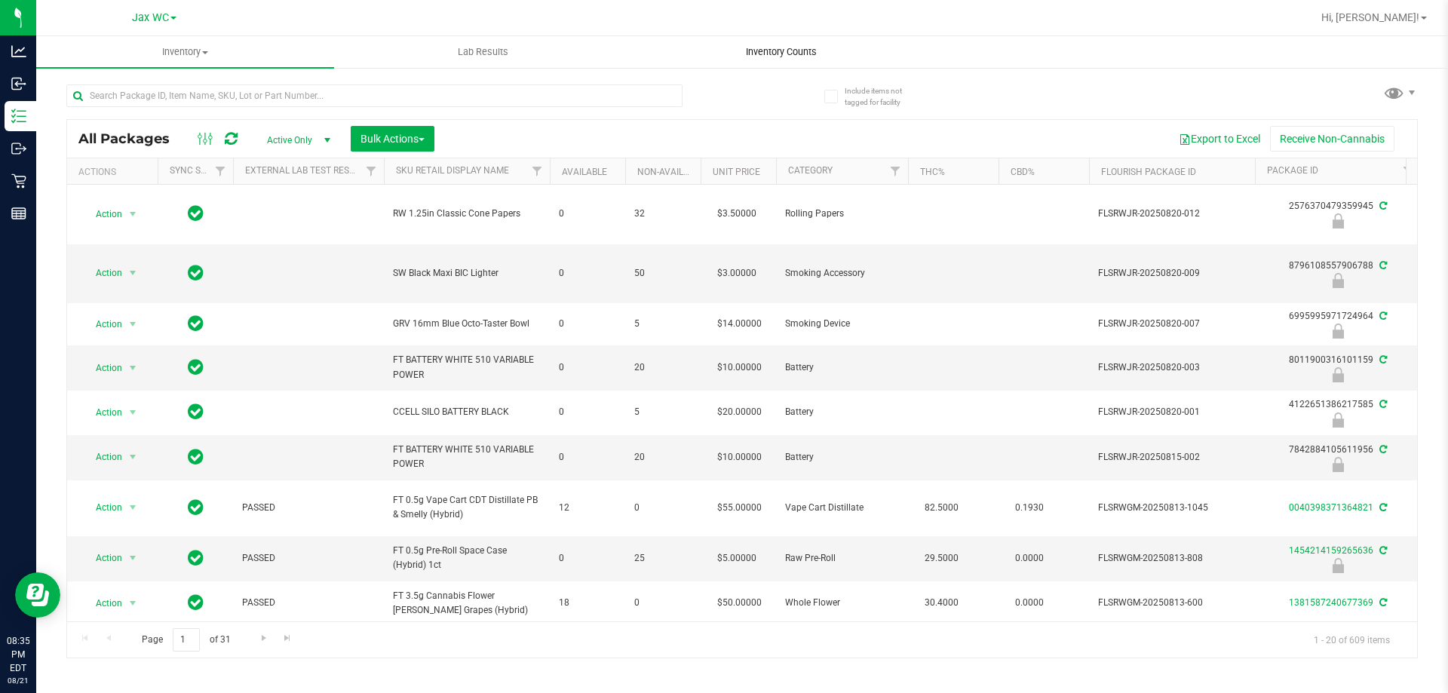 The height and width of the screenshot is (693, 1448). What do you see at coordinates (1149, 172) in the screenshot?
I see `a: Flourish Package ID` at bounding box center [1149, 172].